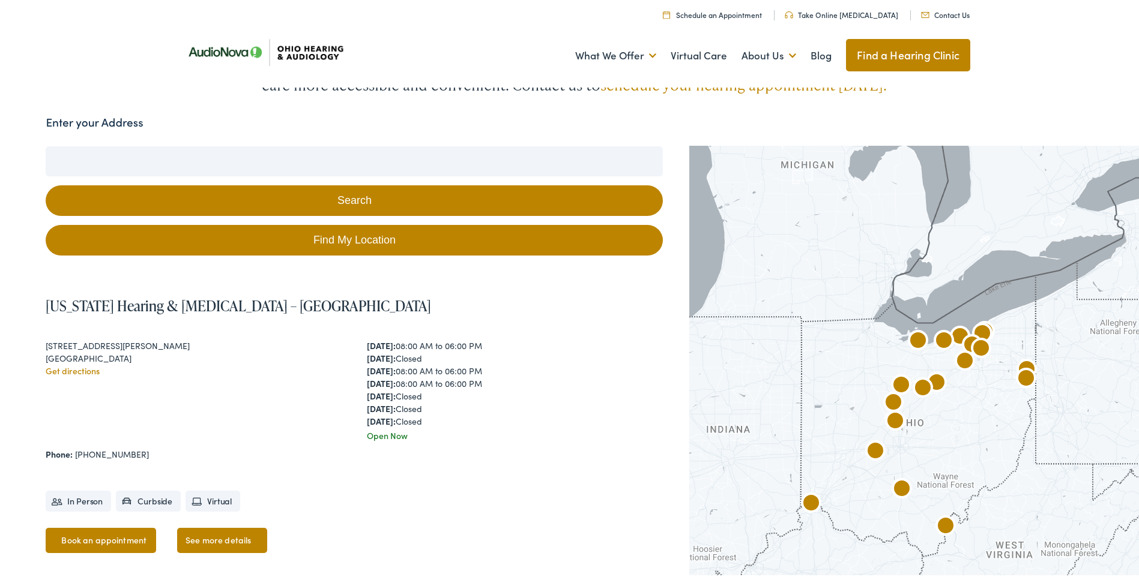 Image resolution: width=1139 pixels, height=577 pixels. What do you see at coordinates (925, 13) in the screenshot?
I see `img: Mail icon representing email contact with Ohio Hearing in Cincinnati, OH` at bounding box center [925, 13].